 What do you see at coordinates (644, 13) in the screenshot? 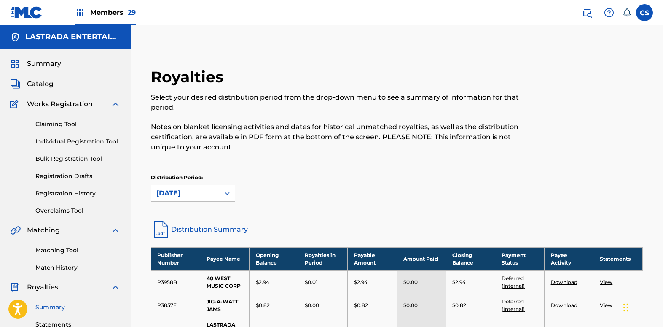
I see `div: User Menu` at bounding box center [644, 13].